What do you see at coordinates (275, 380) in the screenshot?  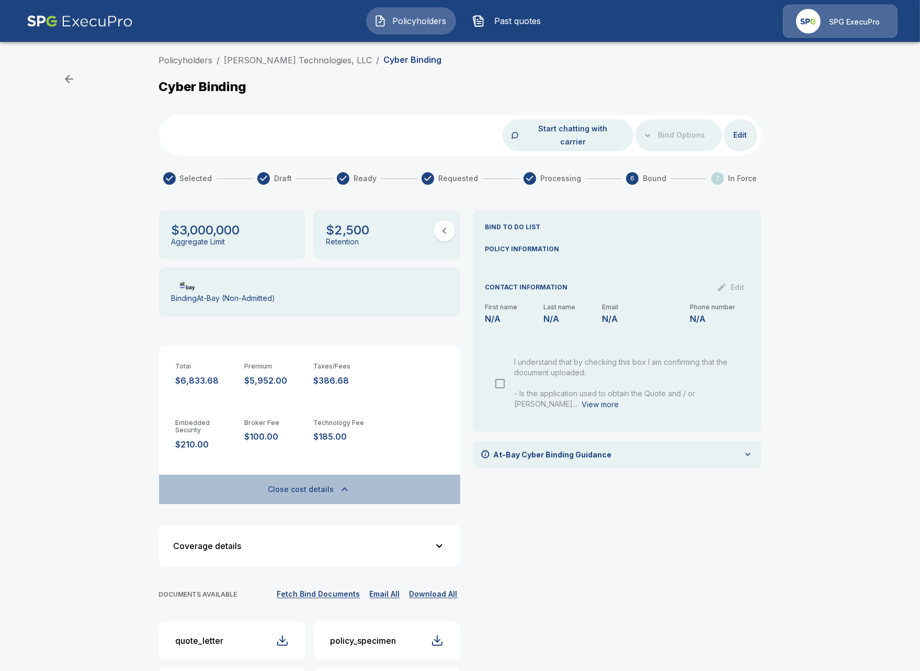 I see `p: $5,952.00` at bounding box center [275, 380].